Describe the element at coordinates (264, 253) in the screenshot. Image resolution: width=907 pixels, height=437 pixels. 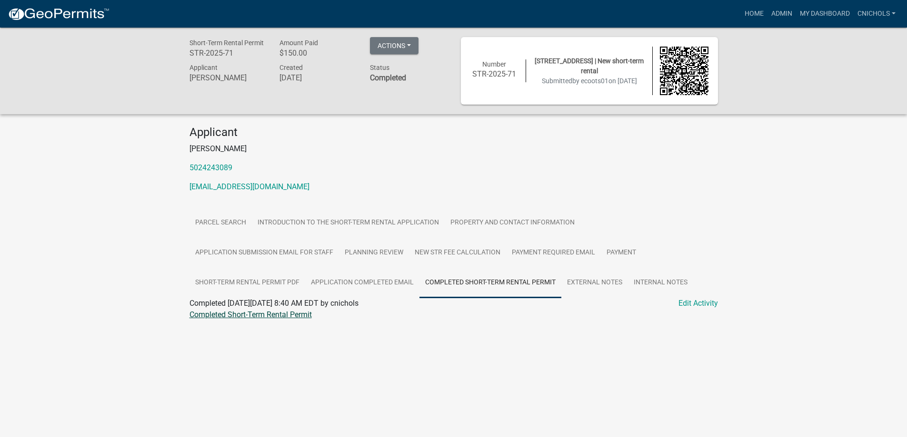
I see `a: Application Submission Email for Staff` at that location.